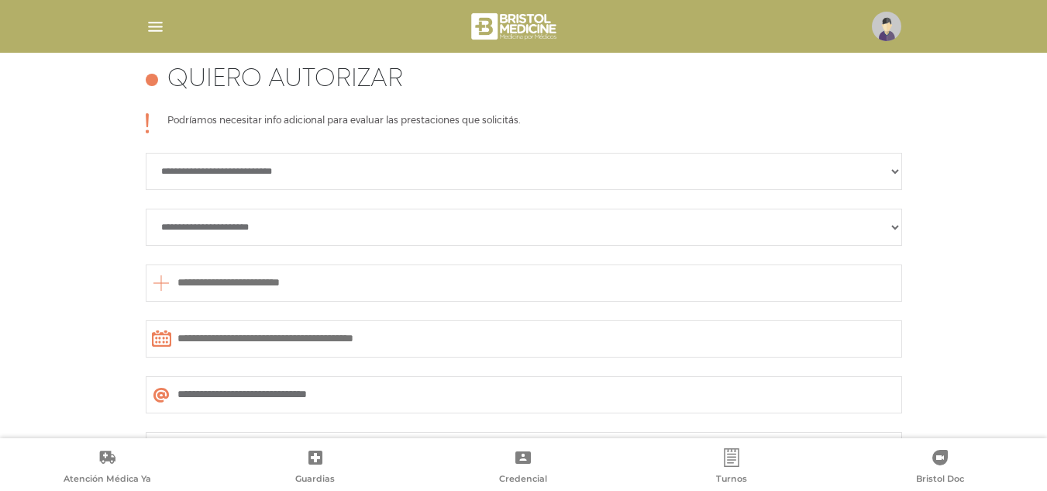  I want to click on img: profile-placeholder.svg, so click(887, 26).